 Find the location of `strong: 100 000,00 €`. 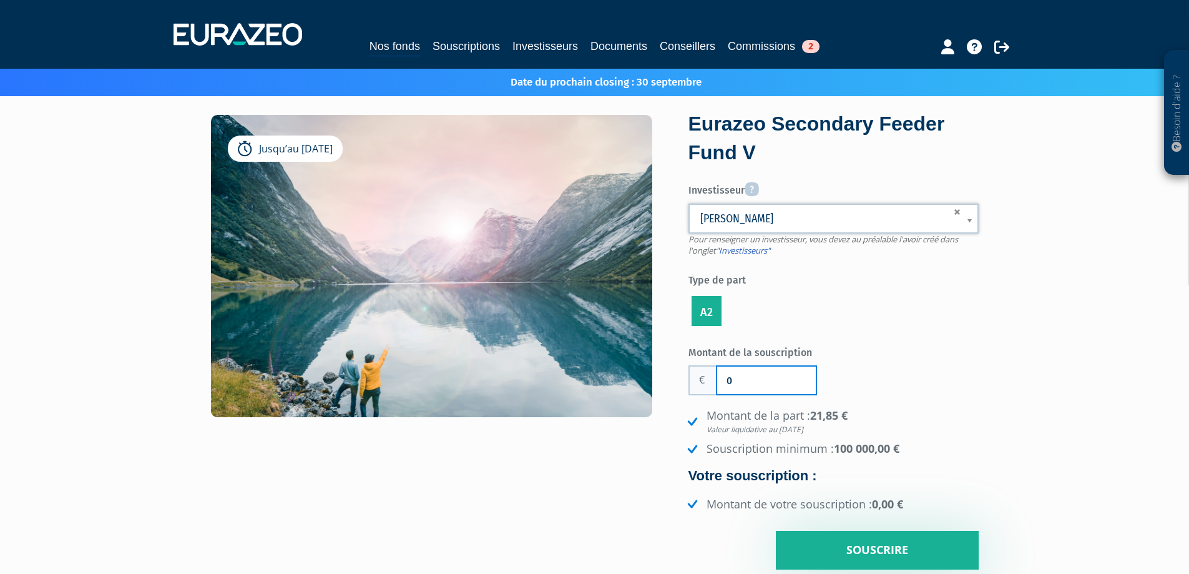

strong: 100 000,00 € is located at coordinates (866, 448).